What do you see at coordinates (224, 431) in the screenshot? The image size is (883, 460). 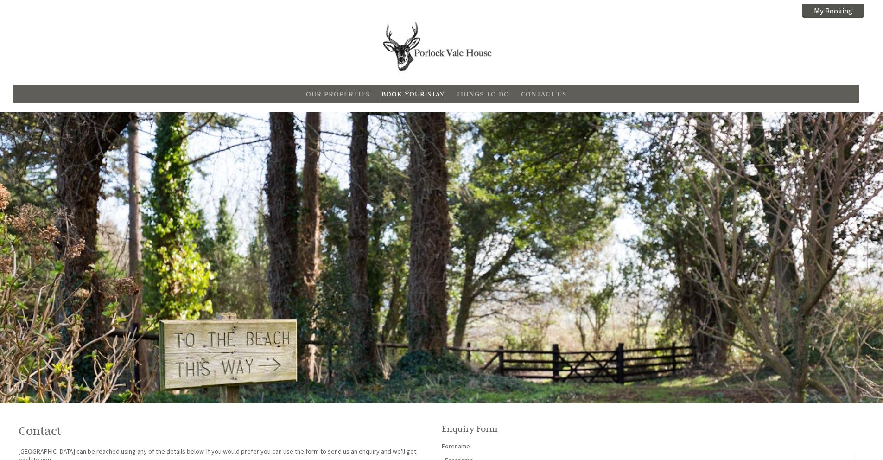 I see `h1: Contact` at bounding box center [224, 431].